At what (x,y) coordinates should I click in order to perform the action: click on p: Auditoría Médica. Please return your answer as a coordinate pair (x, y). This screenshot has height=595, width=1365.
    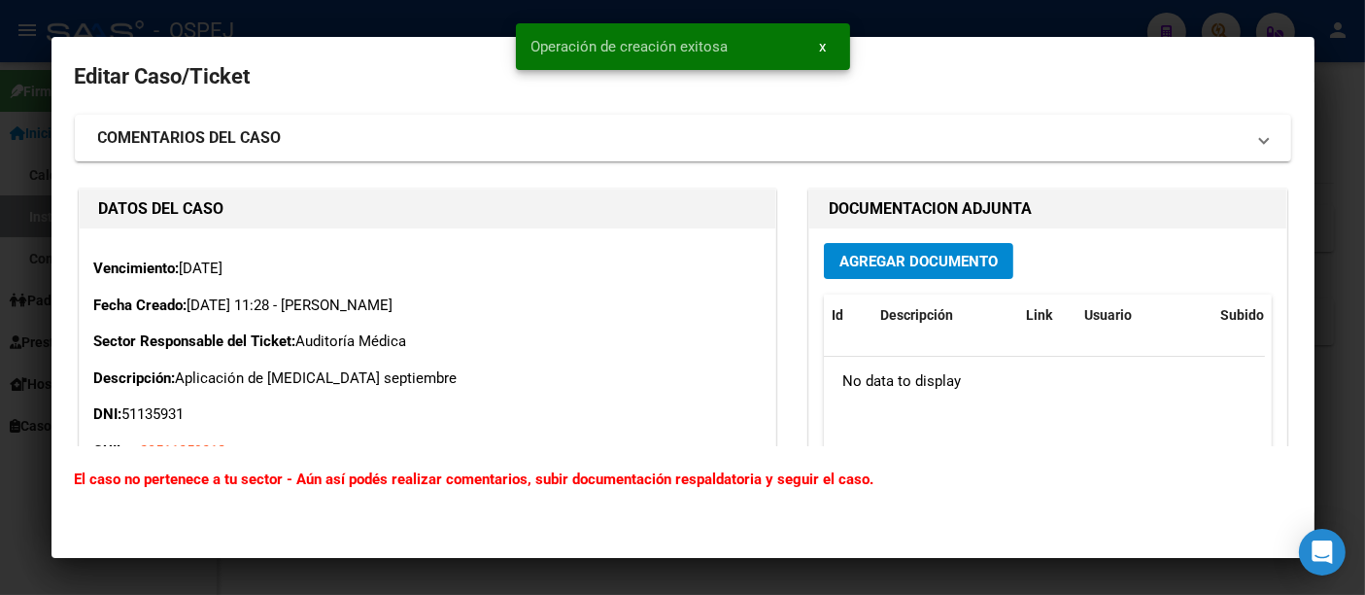
    Looking at the image, I should click on (428, 341).